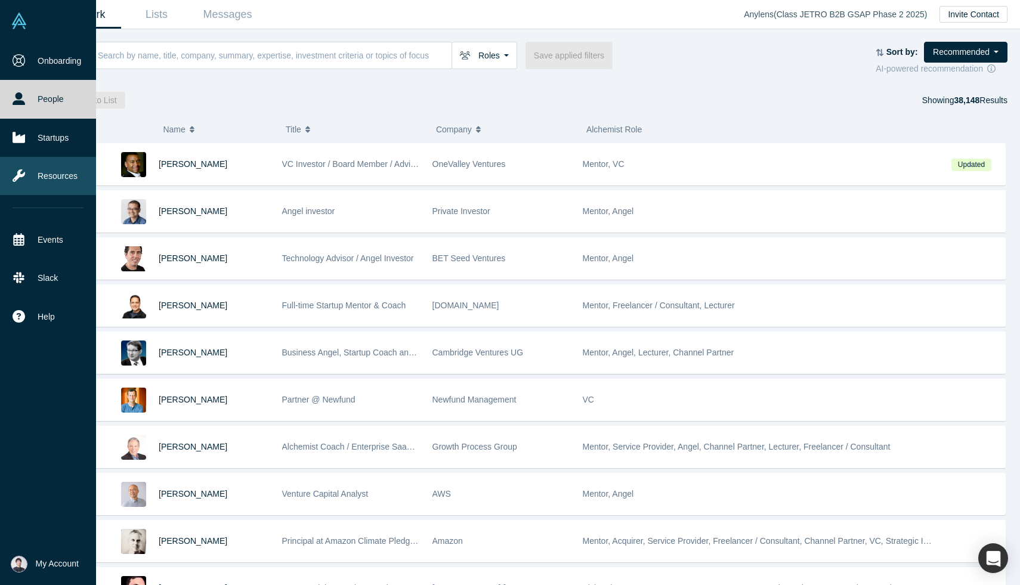 This screenshot has width=1020, height=585. Describe the element at coordinates (484, 55) in the screenshot. I see `button: Roles` at that location.